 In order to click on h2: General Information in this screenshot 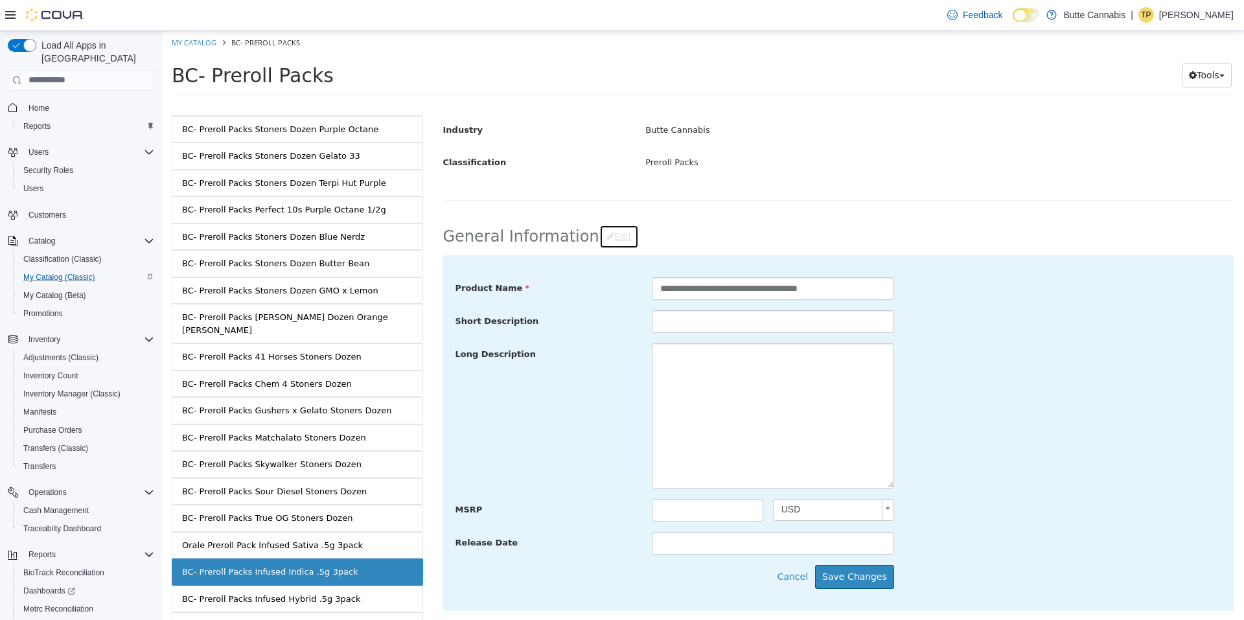, I will do `click(676, 205)`.